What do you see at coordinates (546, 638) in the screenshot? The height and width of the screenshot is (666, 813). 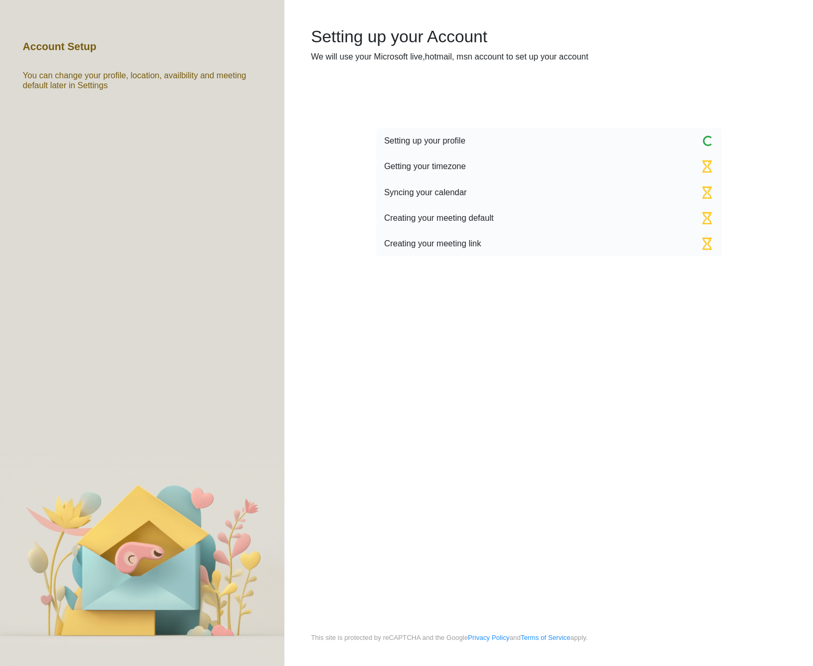 I see `a: Terms of Service` at bounding box center [546, 638].